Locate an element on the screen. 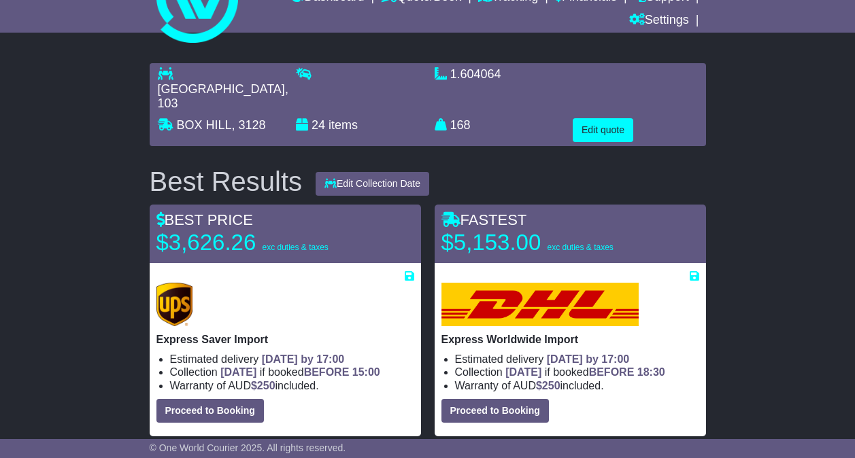 This screenshot has height=458, width=855. button: Edit quote is located at coordinates (603, 130).